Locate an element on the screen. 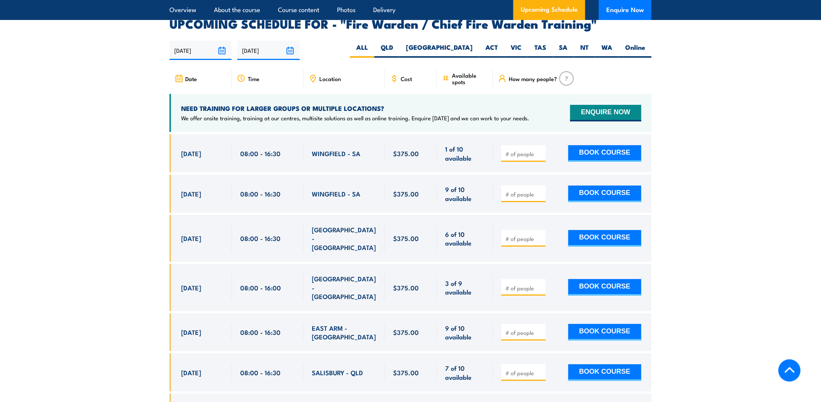 The width and height of the screenshot is (821, 402). span: 7 of 10 available is located at coordinates (465, 372).